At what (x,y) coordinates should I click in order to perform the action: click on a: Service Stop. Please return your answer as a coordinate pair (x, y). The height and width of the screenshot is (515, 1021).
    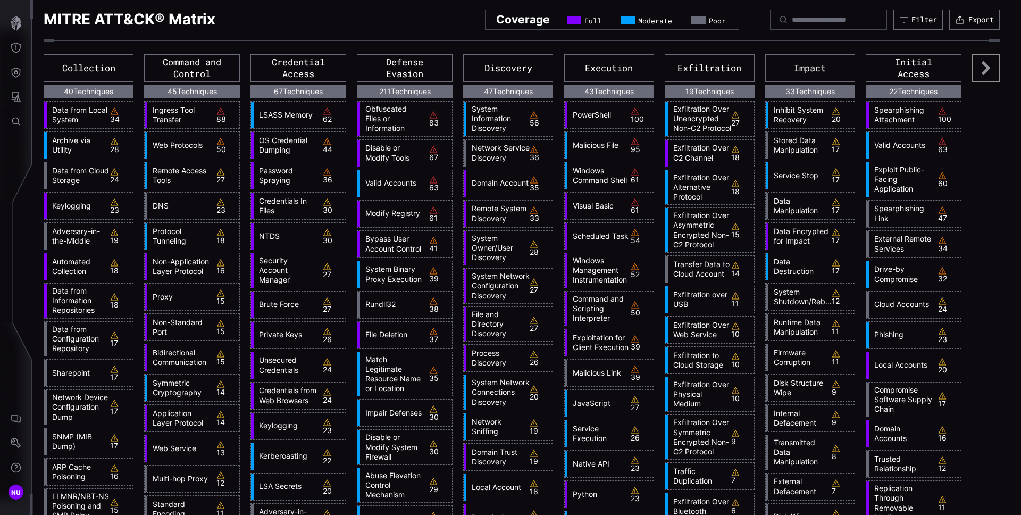
    Looking at the image, I should click on (800, 175).